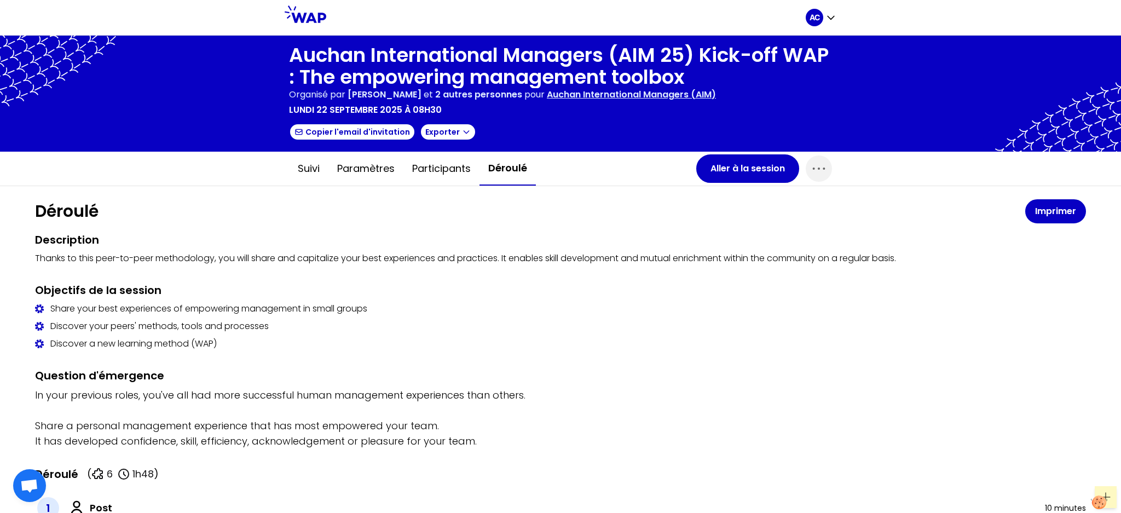  I want to click on button: Imprimer, so click(1055, 211).